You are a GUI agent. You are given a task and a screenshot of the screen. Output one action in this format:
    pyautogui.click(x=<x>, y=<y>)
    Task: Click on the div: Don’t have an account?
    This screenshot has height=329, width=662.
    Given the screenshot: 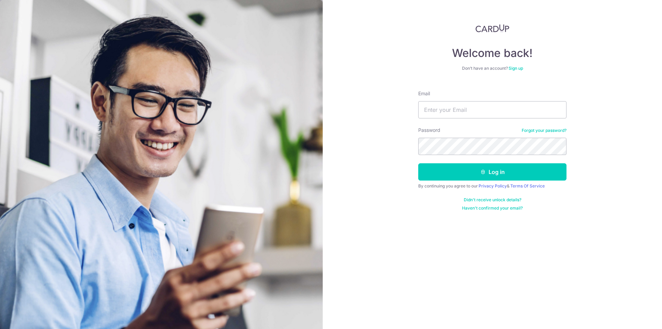 What is the action you would take?
    pyautogui.click(x=492, y=68)
    